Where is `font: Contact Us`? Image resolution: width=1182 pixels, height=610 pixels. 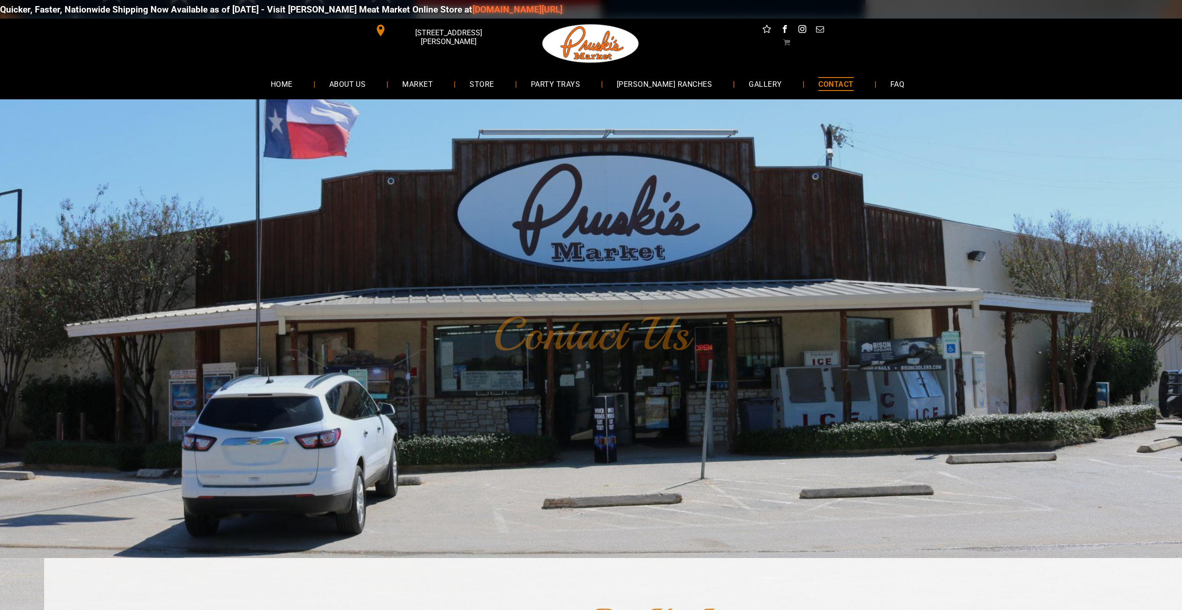
font: Contact Us is located at coordinates (591, 334).